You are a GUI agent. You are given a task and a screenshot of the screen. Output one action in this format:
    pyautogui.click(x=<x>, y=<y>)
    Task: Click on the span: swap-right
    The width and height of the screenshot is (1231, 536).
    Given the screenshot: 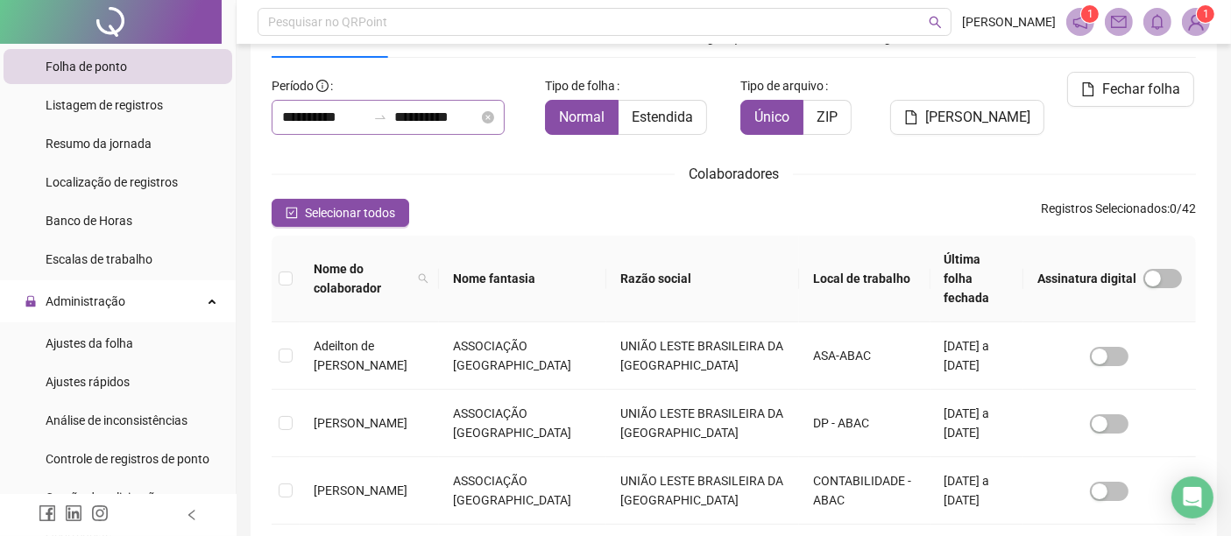 What is the action you would take?
    pyautogui.click(x=380, y=117)
    